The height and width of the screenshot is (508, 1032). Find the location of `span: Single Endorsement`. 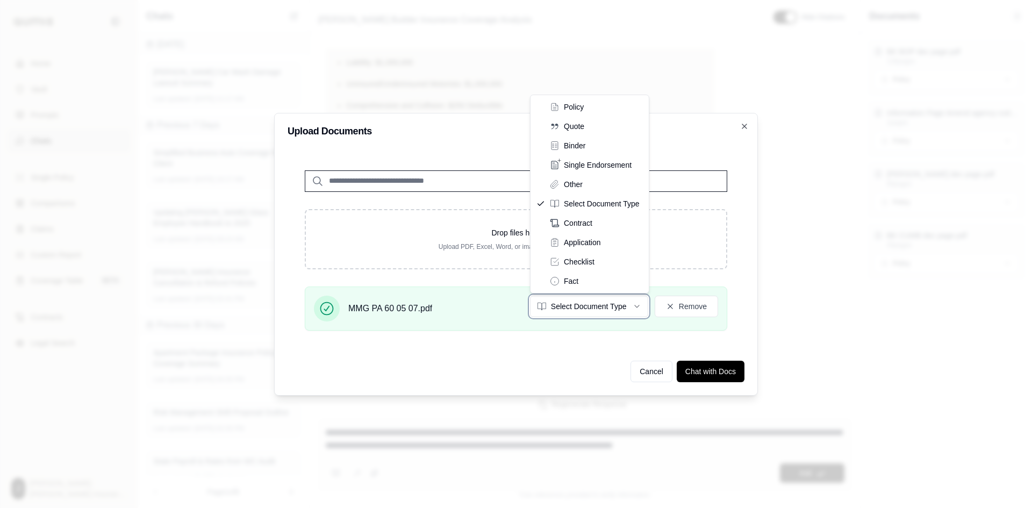

span: Single Endorsement is located at coordinates (598, 165).